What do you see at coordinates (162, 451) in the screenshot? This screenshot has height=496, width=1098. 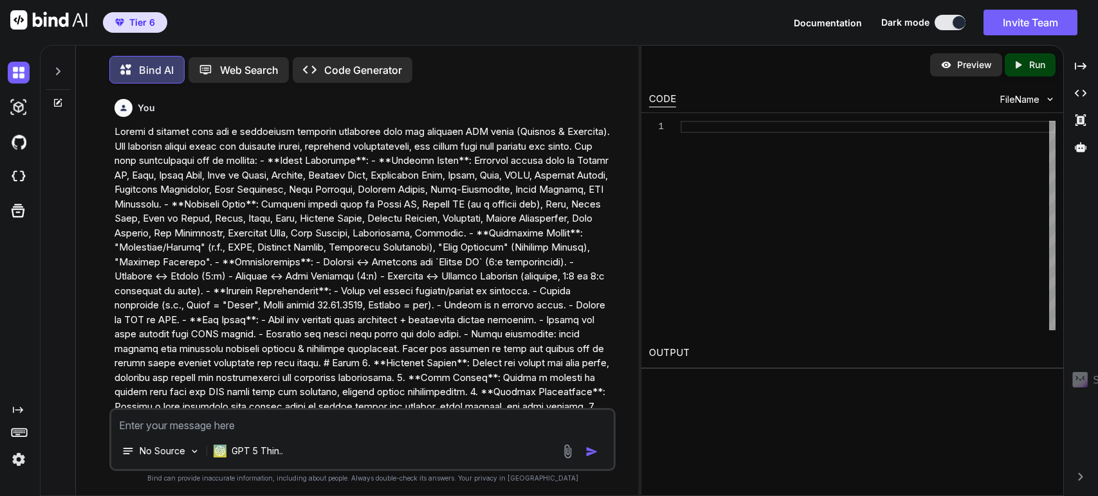 I see `p: No Source` at bounding box center [162, 451].